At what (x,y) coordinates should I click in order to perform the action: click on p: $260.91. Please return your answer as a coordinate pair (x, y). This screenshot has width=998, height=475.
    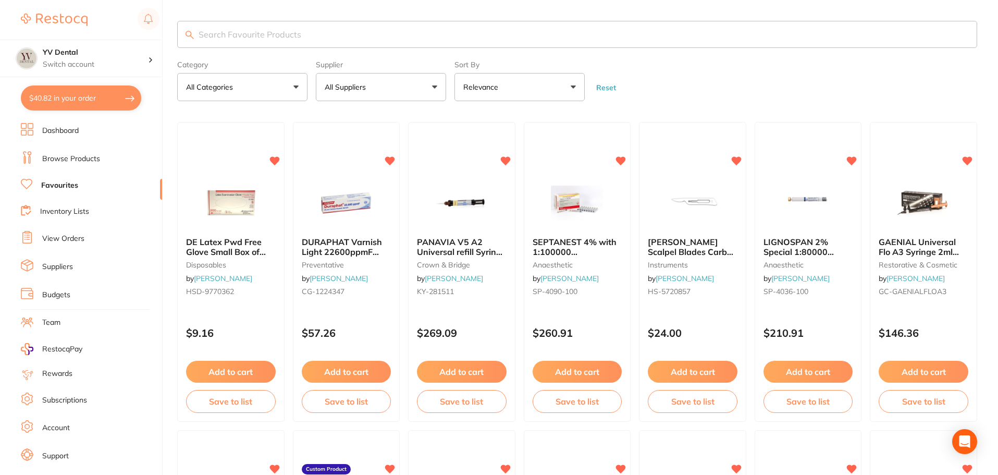
    Looking at the image, I should click on (578, 333).